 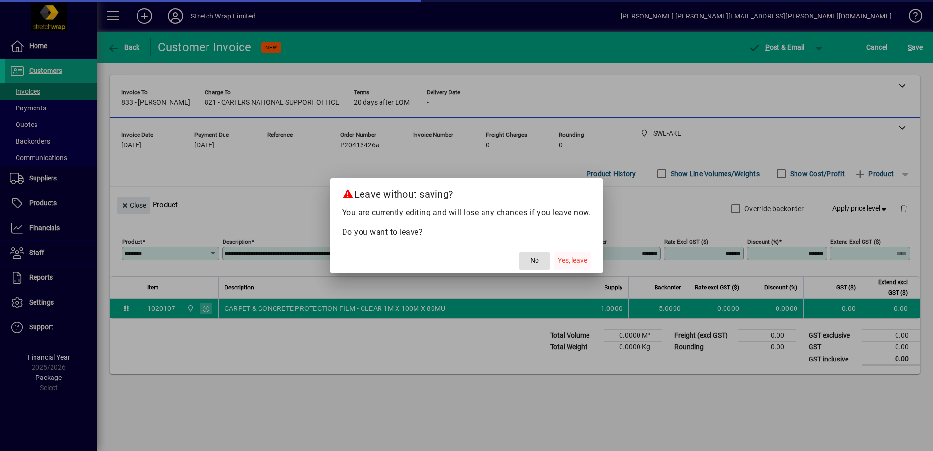 What do you see at coordinates (467, 212) in the screenshot?
I see `p: You are currently editing and will lose any changes if you leave now.` at bounding box center [467, 212].